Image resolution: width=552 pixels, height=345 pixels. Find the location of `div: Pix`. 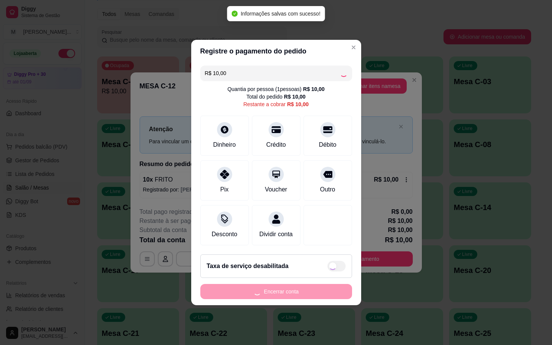

div: Pix is located at coordinates (224, 190).